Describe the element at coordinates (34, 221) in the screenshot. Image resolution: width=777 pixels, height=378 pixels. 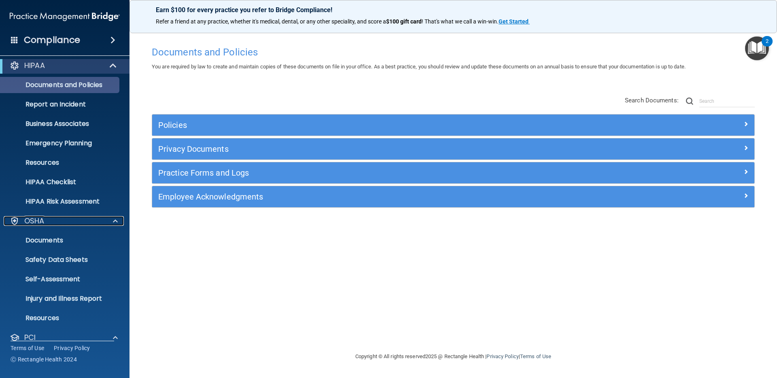
I see `p: OSHA` at that location.